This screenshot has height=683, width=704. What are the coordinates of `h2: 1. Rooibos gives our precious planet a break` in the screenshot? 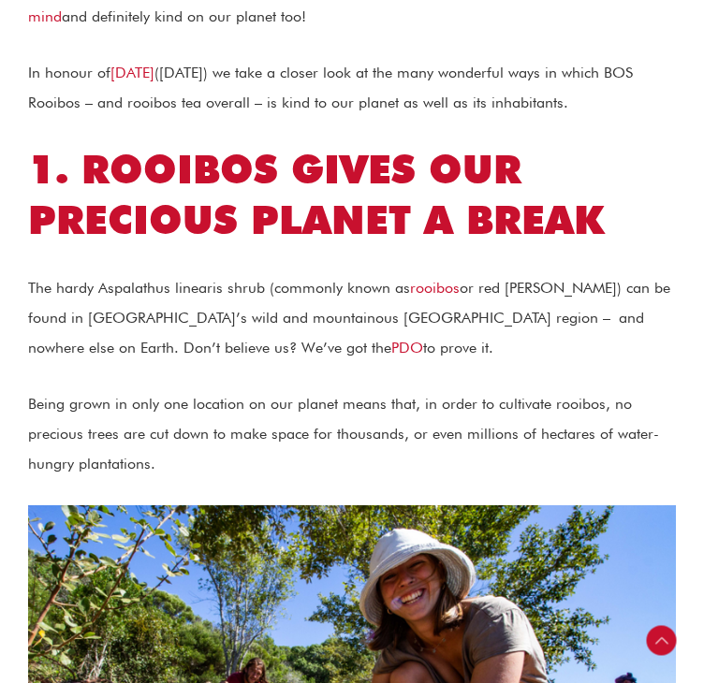 It's located at (352, 195).